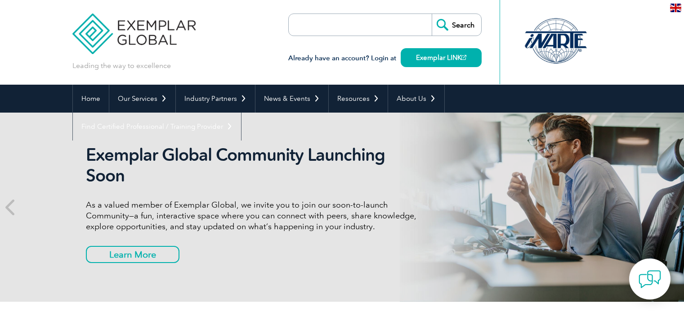  What do you see at coordinates (216, 99) in the screenshot?
I see `a: Industry Partners` at bounding box center [216, 99].